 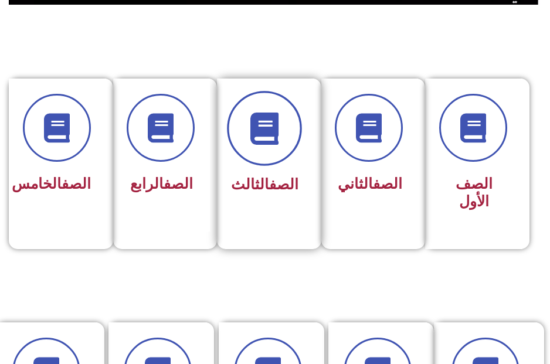 I want to click on span: الصف الأول, so click(x=474, y=192).